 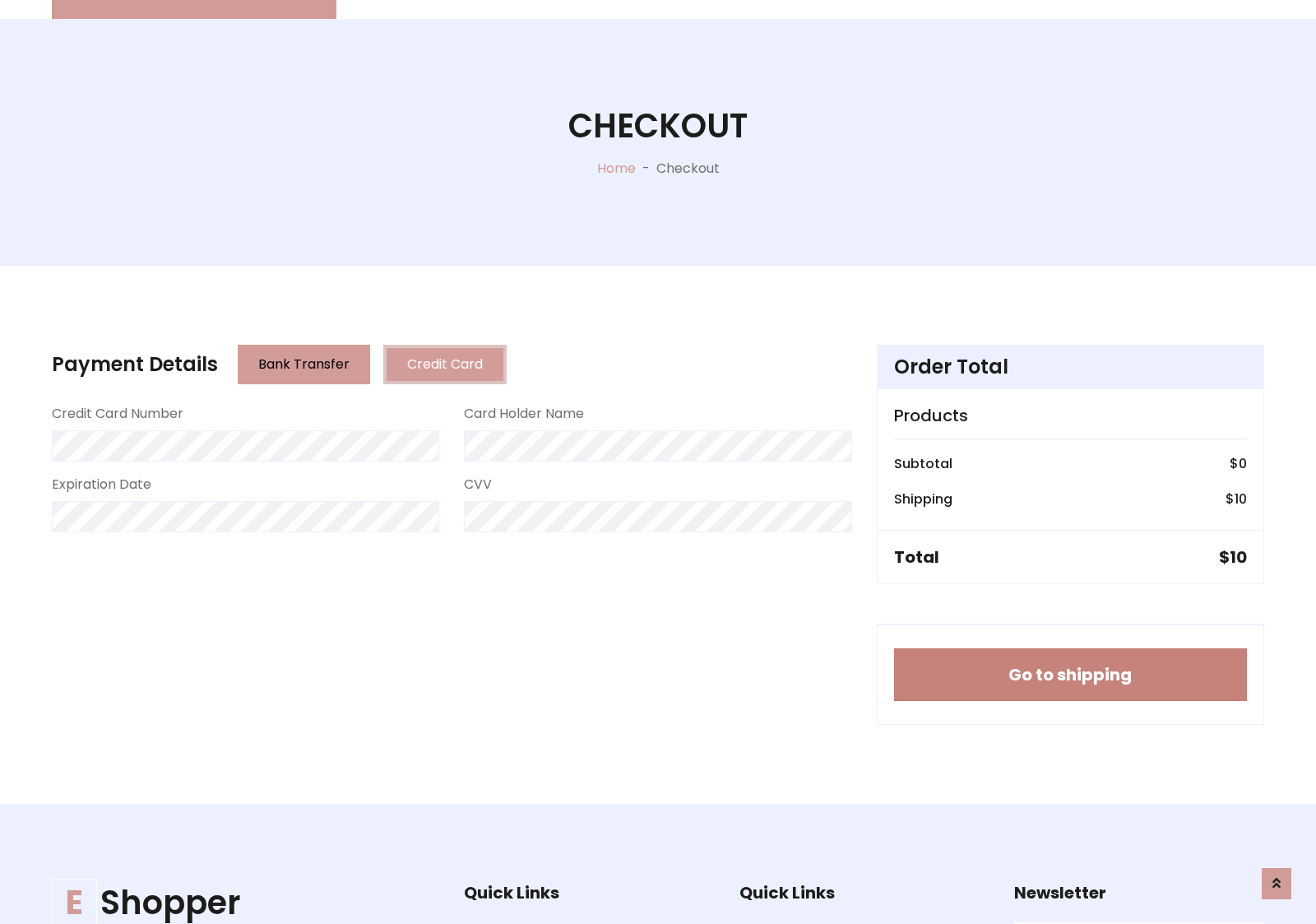 What do you see at coordinates (923, 463) in the screenshot?
I see `h6: Subtotal` at bounding box center [923, 463].